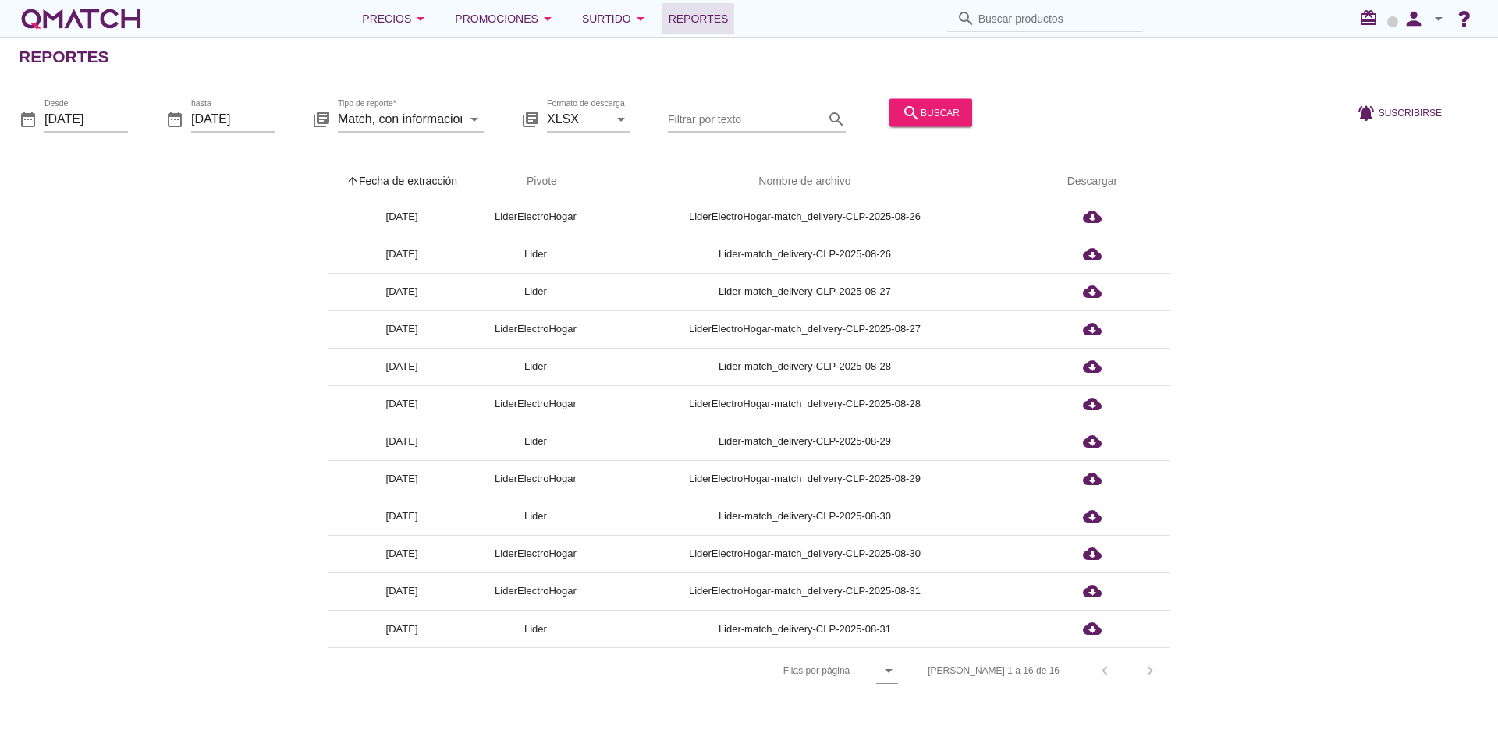 The height and width of the screenshot is (737, 1498). I want to click on th: Nombre de archivo: Not sorted., so click(805, 182).